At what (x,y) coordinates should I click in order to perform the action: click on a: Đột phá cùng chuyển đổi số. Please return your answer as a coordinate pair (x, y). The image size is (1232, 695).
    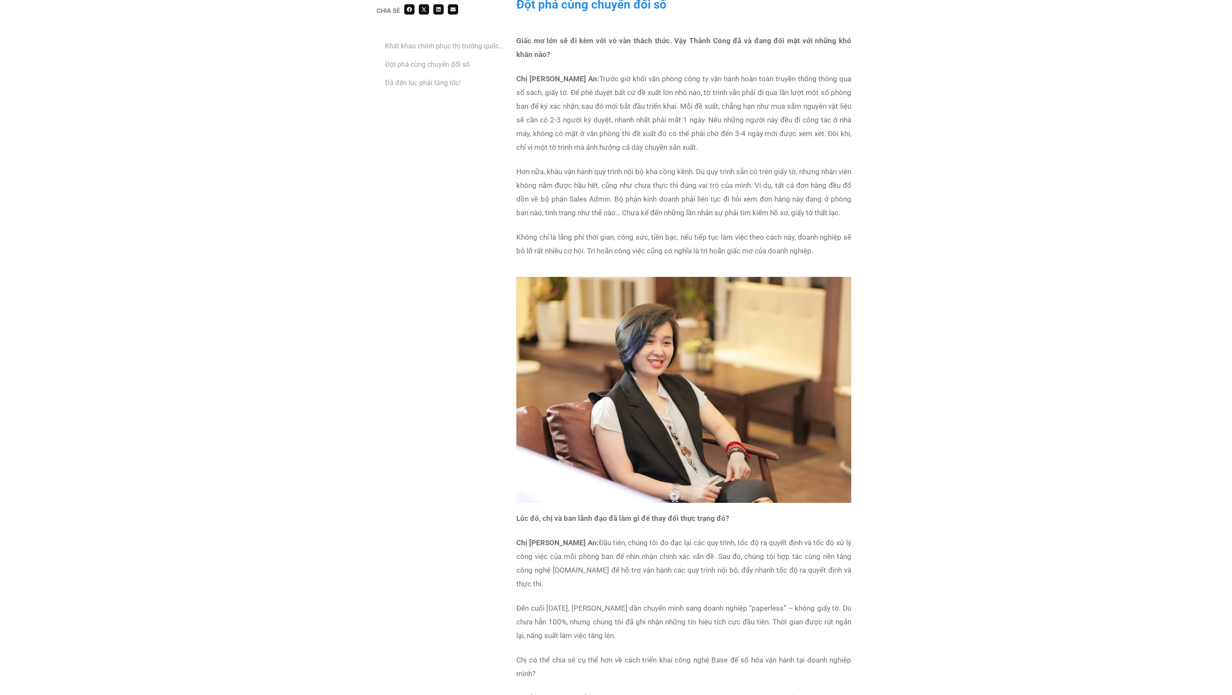
    Looking at the image, I should click on (427, 64).